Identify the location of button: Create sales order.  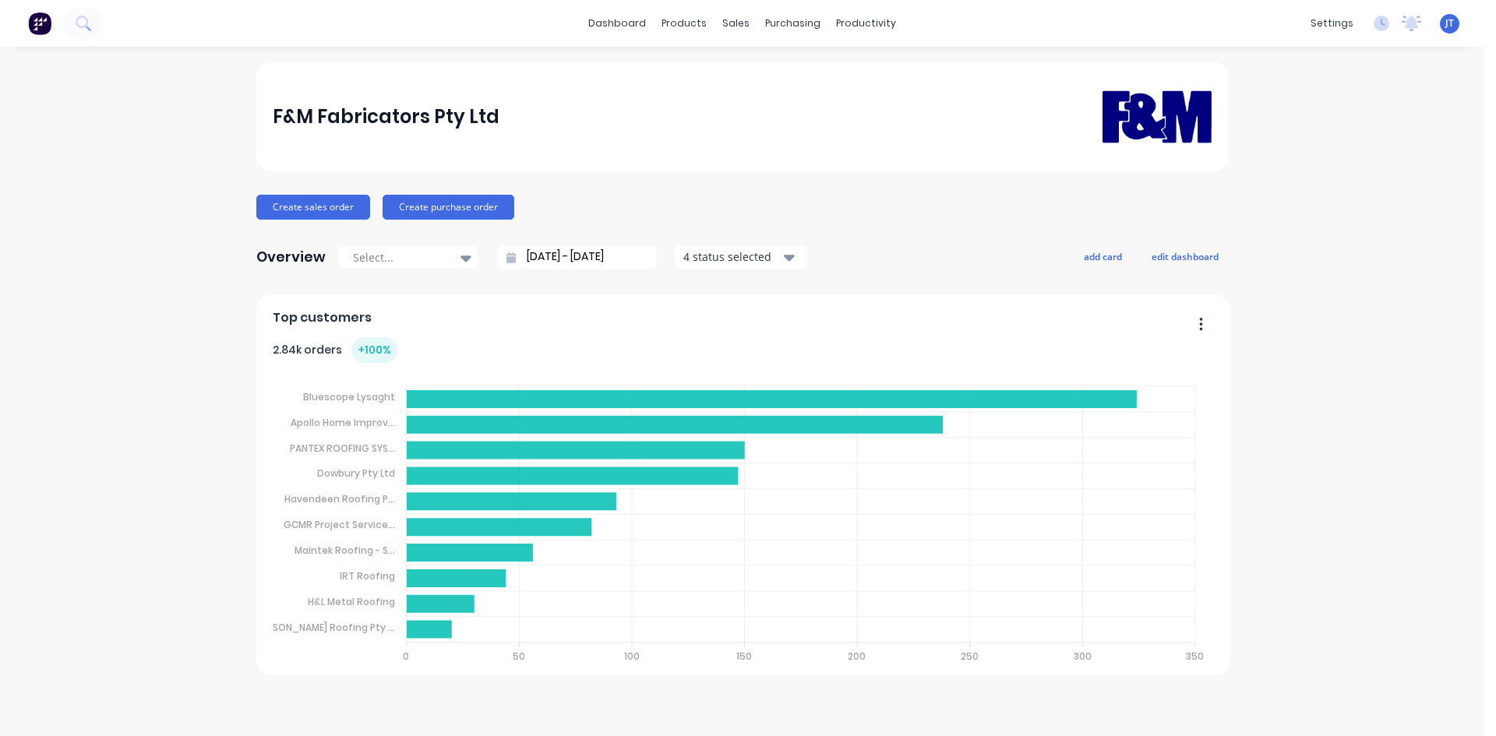
(313, 207).